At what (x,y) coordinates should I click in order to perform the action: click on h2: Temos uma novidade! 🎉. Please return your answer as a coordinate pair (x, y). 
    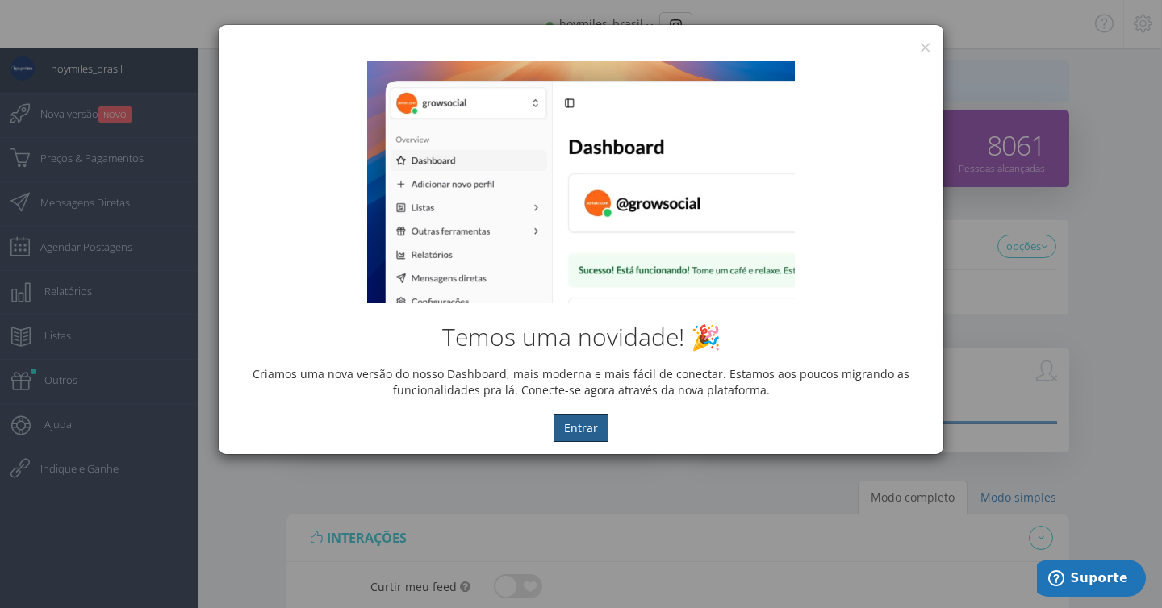
    Looking at the image, I should click on (581, 336).